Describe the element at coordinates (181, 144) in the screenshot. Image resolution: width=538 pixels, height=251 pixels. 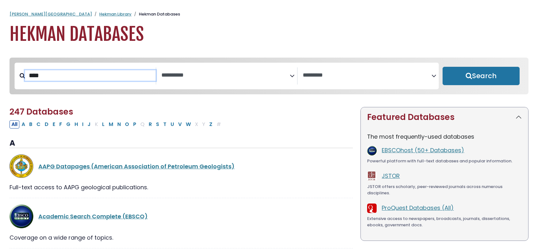
I see `h3: A` at that location.